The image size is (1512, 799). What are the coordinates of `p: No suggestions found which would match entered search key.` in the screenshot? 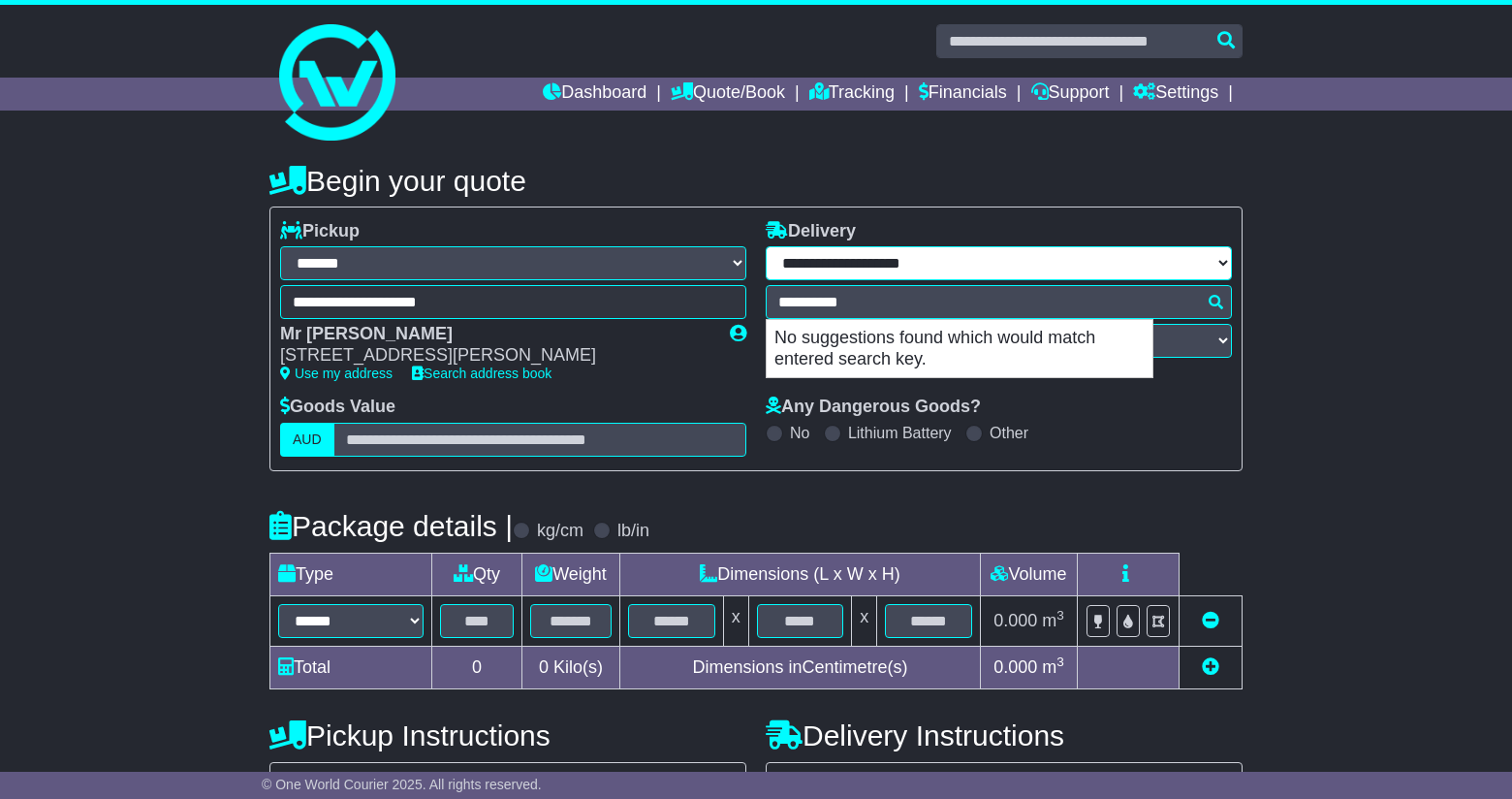 It's located at (960, 348).